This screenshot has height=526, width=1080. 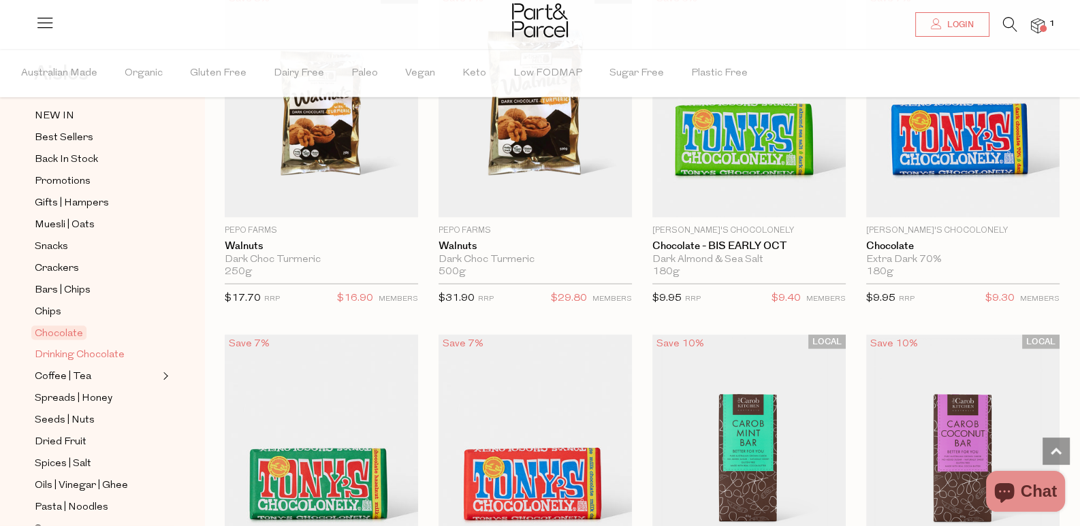 What do you see at coordinates (97, 138) in the screenshot?
I see `a: Best Sellers` at bounding box center [97, 138].